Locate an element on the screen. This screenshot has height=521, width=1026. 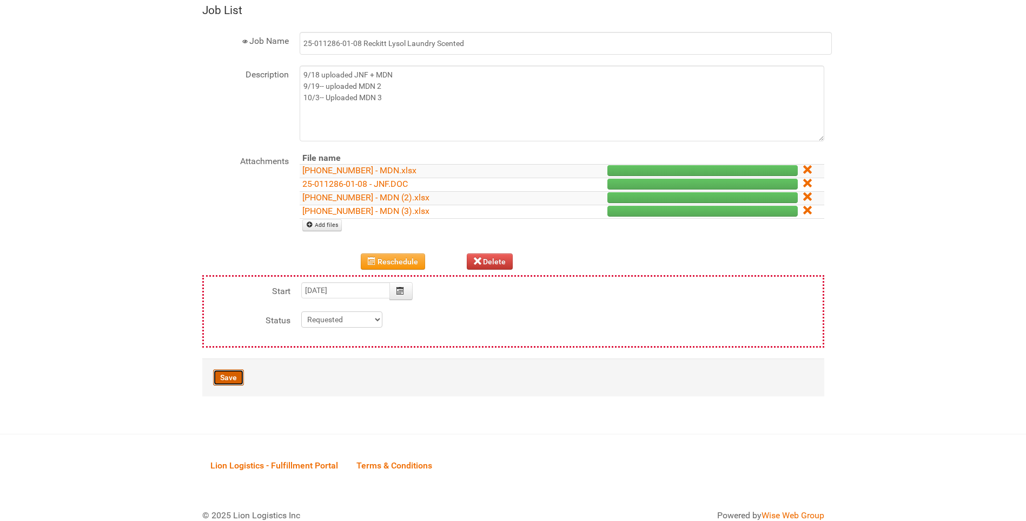
legend: Job List is located at coordinates (514, 10).